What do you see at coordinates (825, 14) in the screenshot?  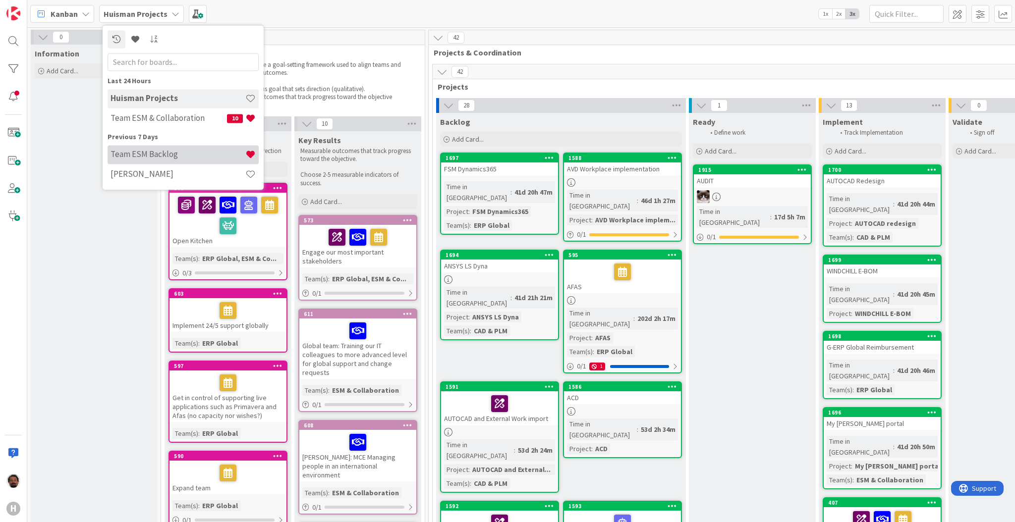 I see `span: 1x` at bounding box center [825, 14].